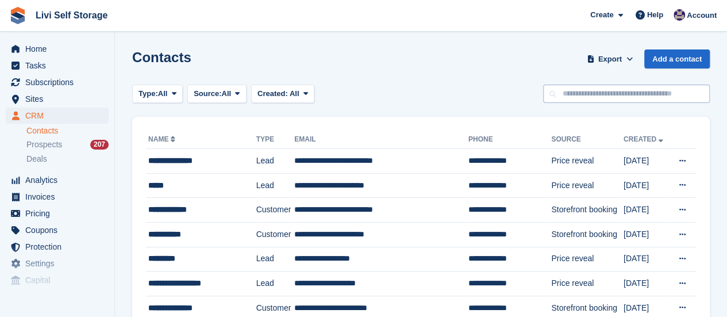 This screenshot has width=727, height=317. I want to click on span: Subscriptions, so click(60, 82).